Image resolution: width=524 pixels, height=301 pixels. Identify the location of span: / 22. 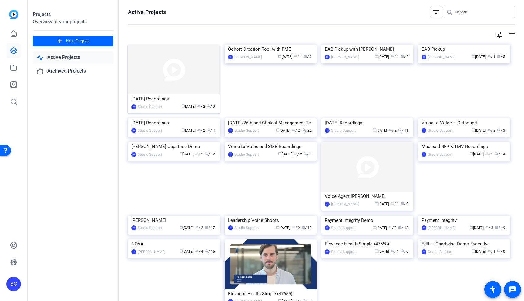
(307, 130).